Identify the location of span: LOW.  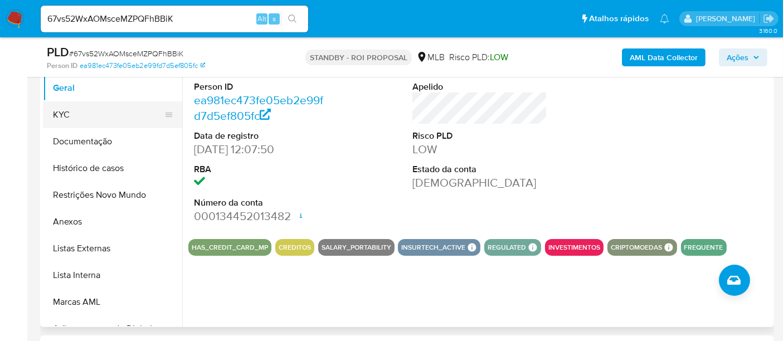
(499, 57).